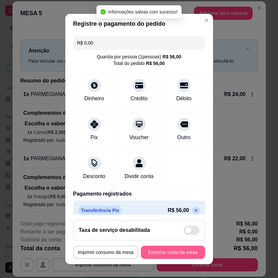  What do you see at coordinates (173, 252) in the screenshot?
I see `button: Encerrar conta da mesa` at bounding box center [173, 252].